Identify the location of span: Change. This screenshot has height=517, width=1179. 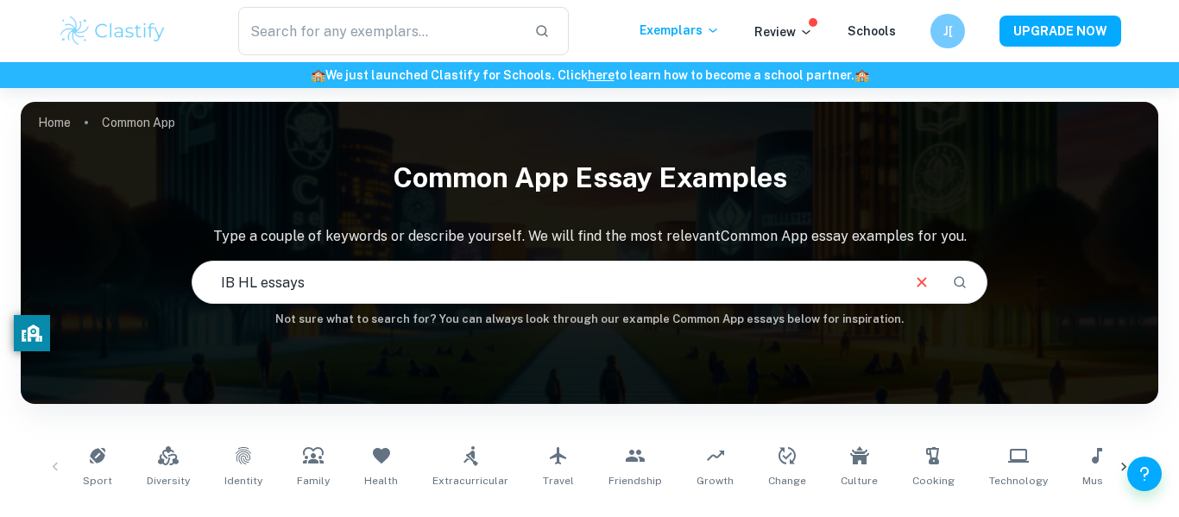
(787, 481).